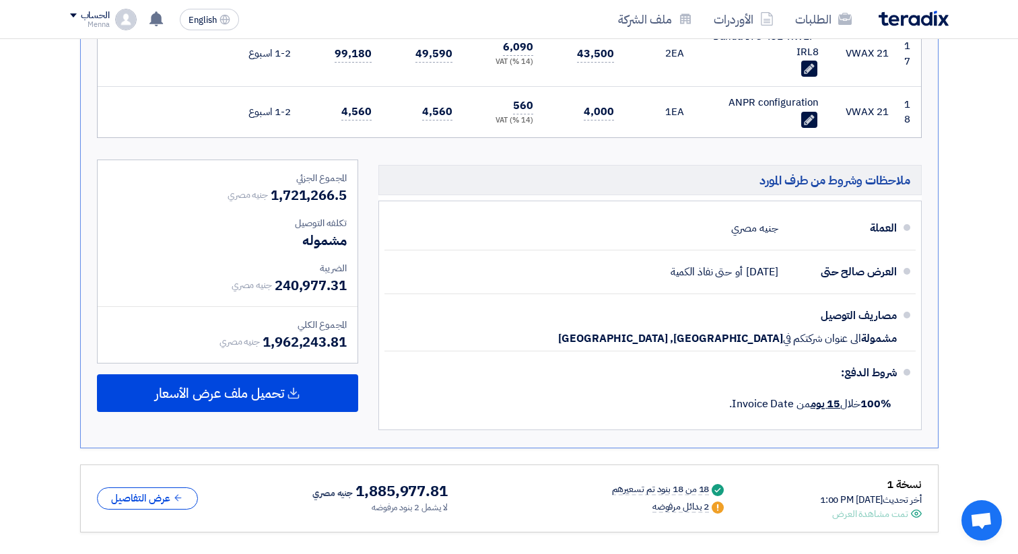  Describe the element at coordinates (220, 393) in the screenshot. I see `span: تحميل ملف عرض الأسعار` at that location.